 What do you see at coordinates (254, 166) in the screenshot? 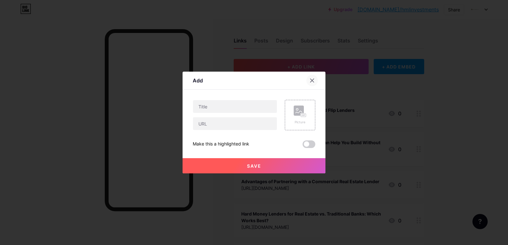
I see `span: Save` at bounding box center [254, 166].